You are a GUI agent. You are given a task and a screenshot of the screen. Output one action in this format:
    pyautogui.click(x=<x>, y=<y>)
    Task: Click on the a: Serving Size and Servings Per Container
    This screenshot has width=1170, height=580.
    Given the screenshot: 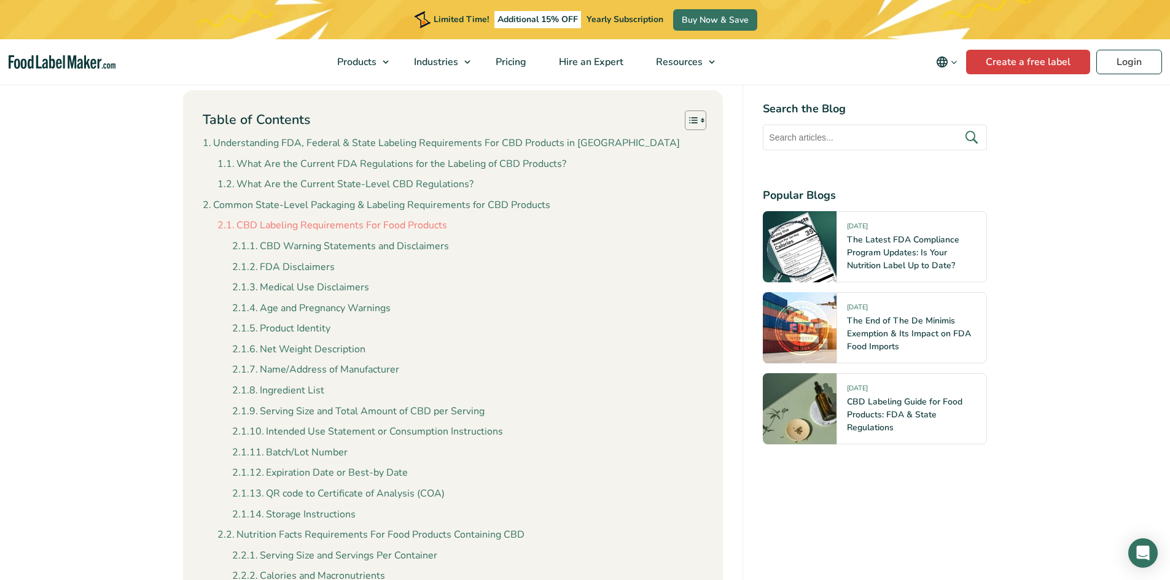 What is the action you would take?
    pyautogui.click(x=335, y=556)
    